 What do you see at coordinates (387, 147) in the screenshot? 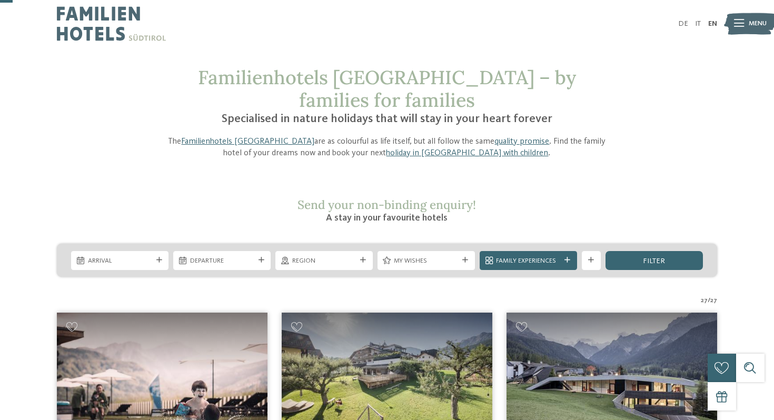
I see `p: The are as colourful as life itself, but all follow the same . Find the family hotel of your drea...` at bounding box center [387, 147].